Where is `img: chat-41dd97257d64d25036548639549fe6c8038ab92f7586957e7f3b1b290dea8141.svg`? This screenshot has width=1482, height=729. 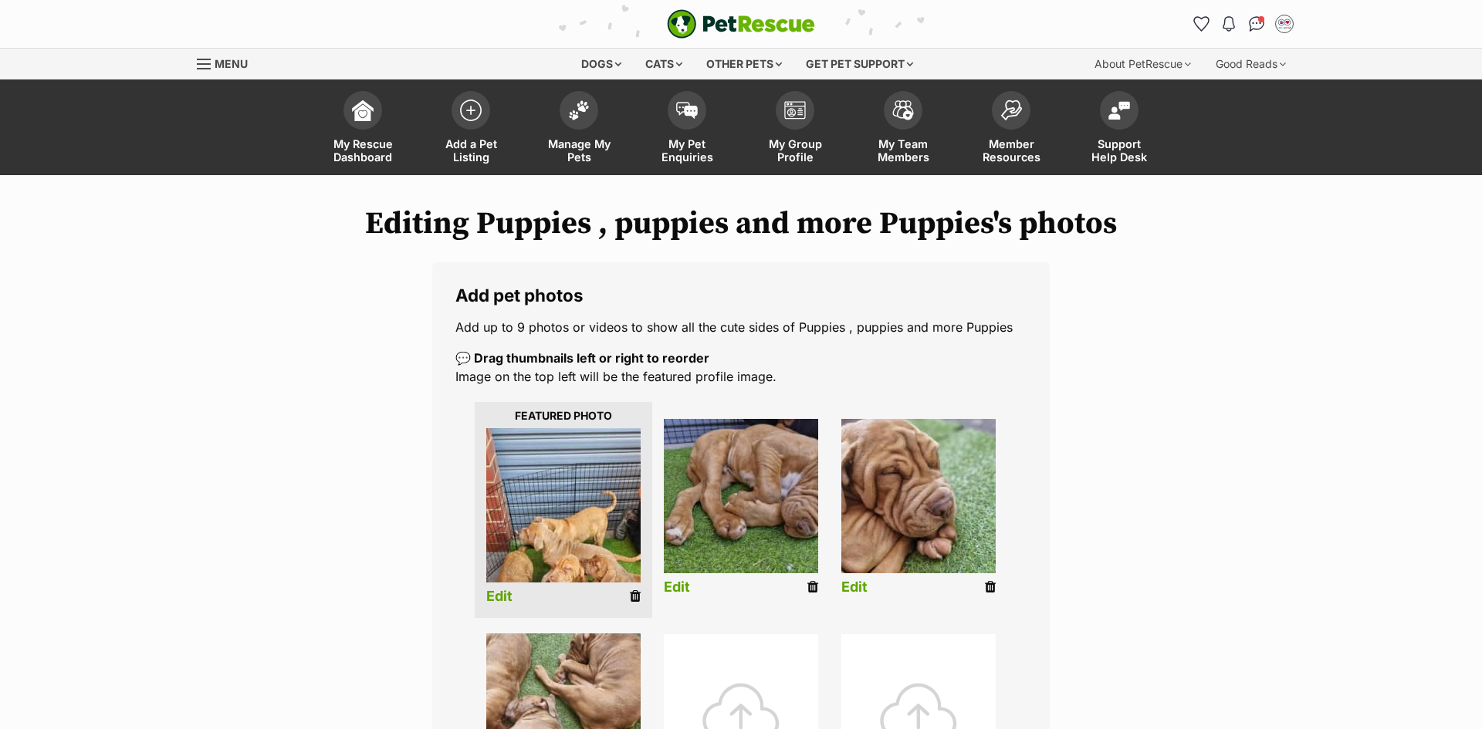
img: chat-41dd97257d64d25036548639549fe6c8038ab92f7586957e7f3b1b290dea8141.svg is located at coordinates (1257, 24).